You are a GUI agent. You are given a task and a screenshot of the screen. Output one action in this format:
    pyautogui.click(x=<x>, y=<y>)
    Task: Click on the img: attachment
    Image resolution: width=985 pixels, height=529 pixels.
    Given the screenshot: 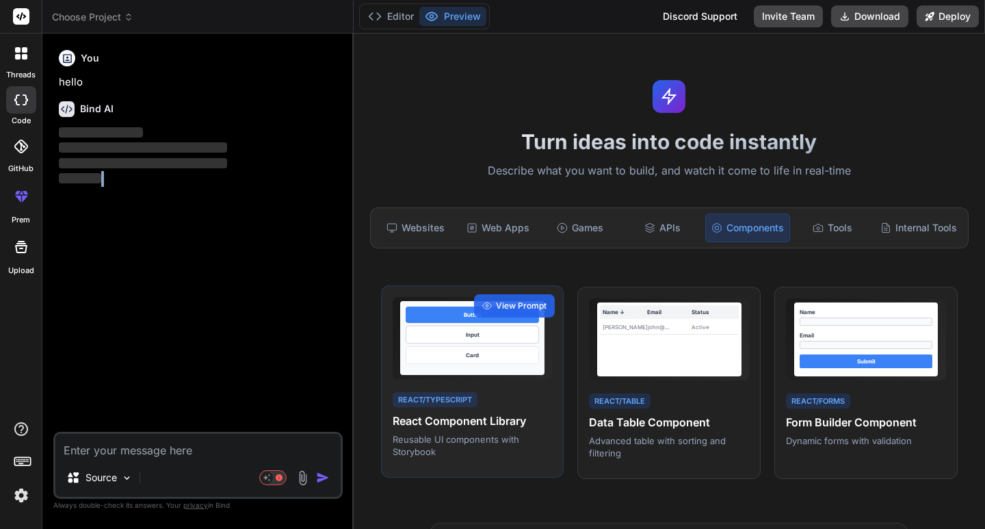 What is the action you would take?
    pyautogui.click(x=302, y=478)
    